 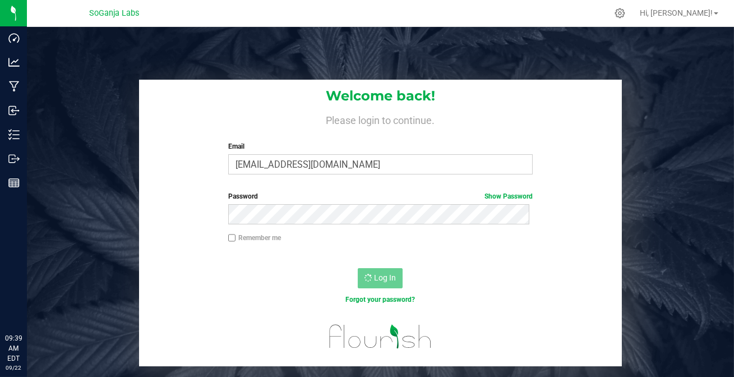 What do you see at coordinates (232, 238) in the screenshot?
I see `input: Remember me` at bounding box center [232, 238].